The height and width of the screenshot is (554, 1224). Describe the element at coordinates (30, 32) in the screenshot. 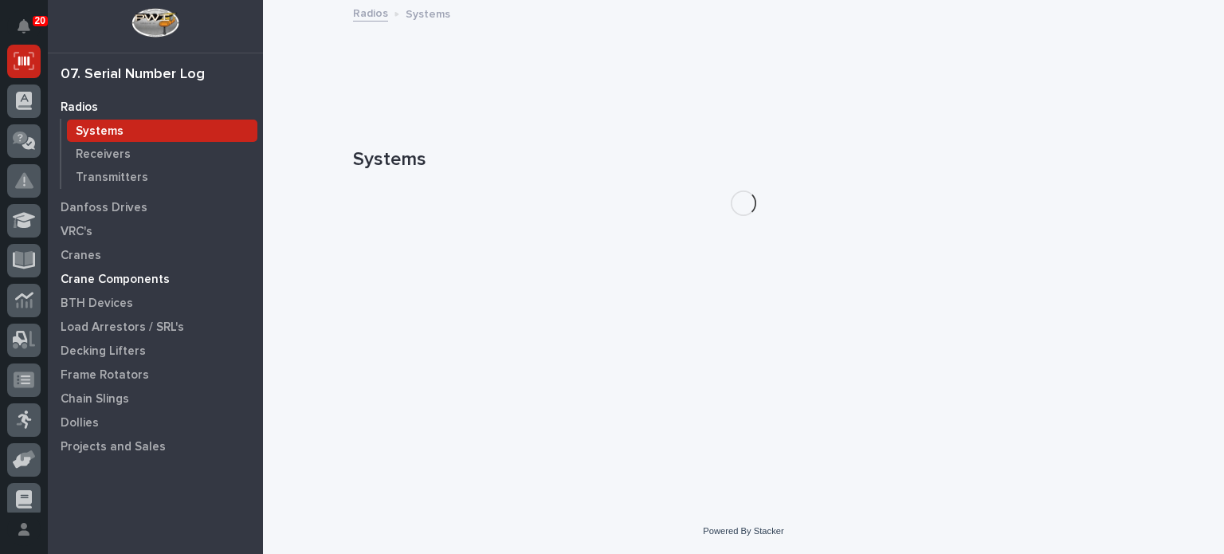

I see `div: Notifications20` at that location.